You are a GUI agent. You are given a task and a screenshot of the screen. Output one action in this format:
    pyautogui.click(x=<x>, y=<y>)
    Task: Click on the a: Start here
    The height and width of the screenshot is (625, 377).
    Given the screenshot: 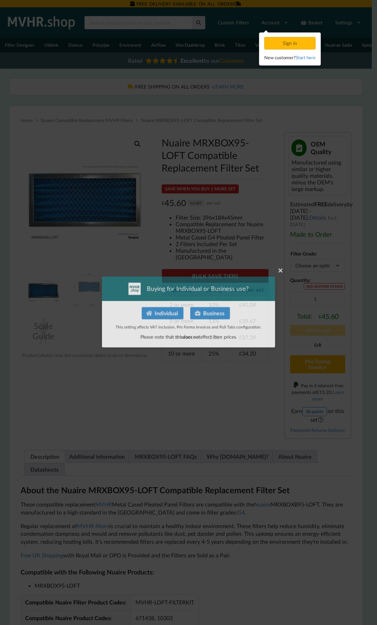 What is the action you would take?
    pyautogui.click(x=305, y=58)
    